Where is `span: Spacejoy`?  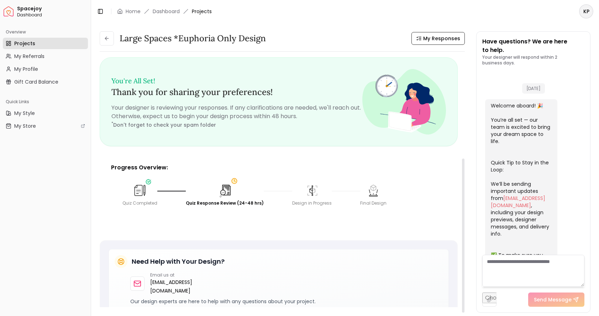 span: Spacejoy is located at coordinates (52, 9).